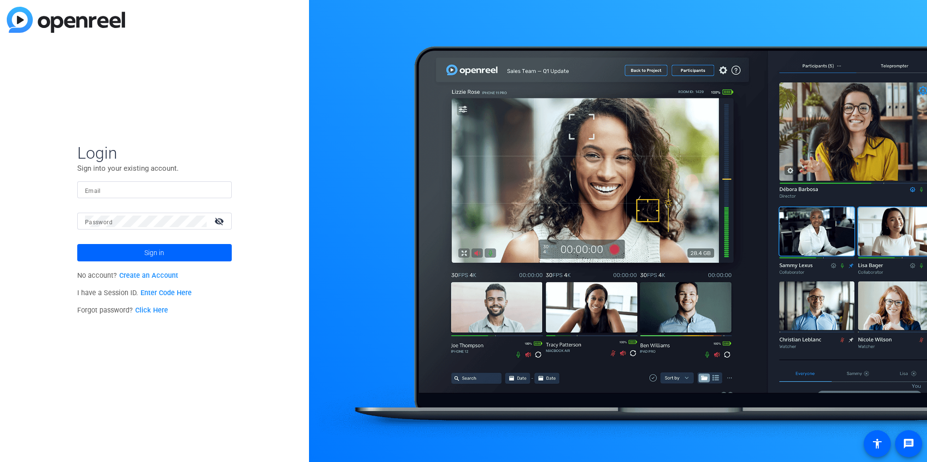 The image size is (927, 462). I want to click on a: Create an Account, so click(149, 276).